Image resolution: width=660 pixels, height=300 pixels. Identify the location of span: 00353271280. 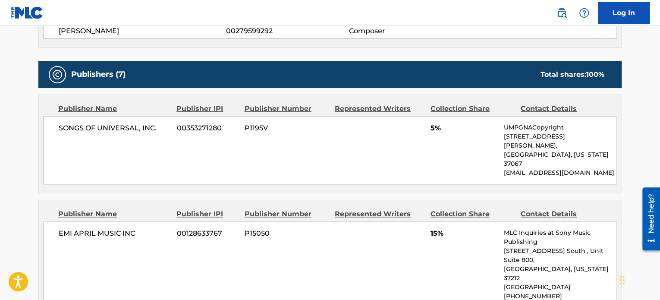
(207, 128).